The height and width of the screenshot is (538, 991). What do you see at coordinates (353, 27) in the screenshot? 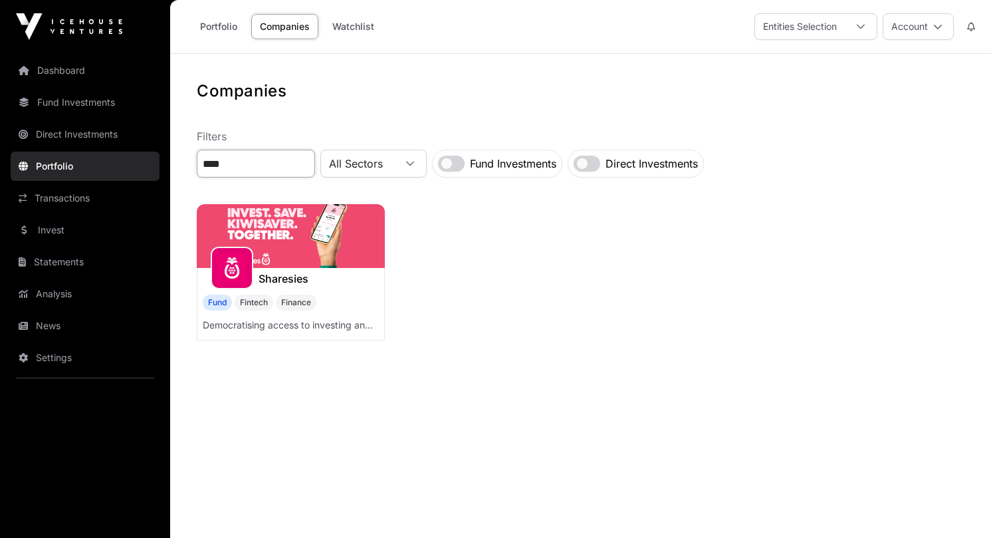
I see `a: Watchlist` at bounding box center [353, 27].